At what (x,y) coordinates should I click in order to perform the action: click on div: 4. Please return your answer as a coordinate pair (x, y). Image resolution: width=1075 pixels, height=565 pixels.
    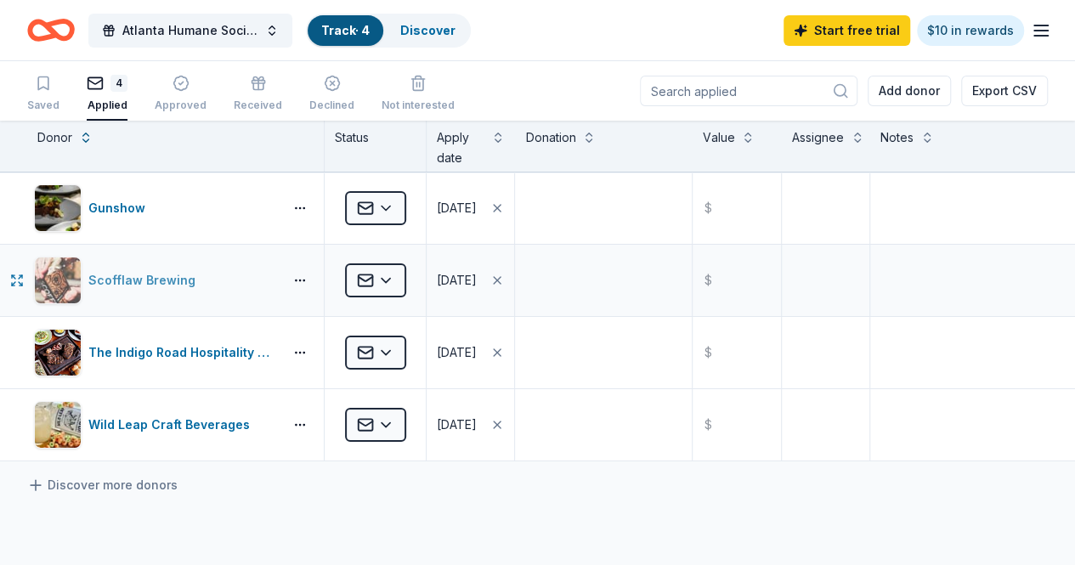
    Looking at the image, I should click on (119, 83).